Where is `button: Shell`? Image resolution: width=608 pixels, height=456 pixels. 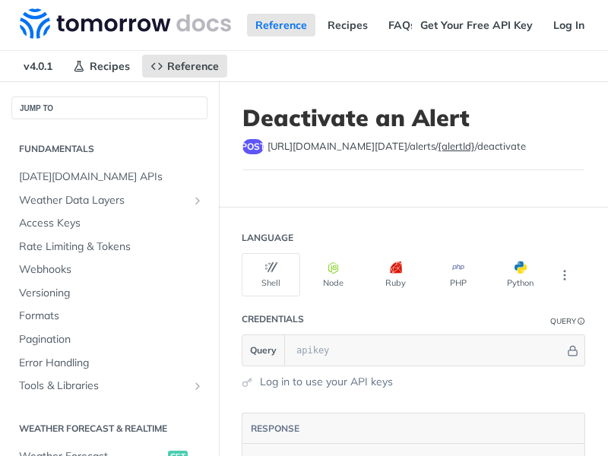
button: Shell is located at coordinates (271, 275).